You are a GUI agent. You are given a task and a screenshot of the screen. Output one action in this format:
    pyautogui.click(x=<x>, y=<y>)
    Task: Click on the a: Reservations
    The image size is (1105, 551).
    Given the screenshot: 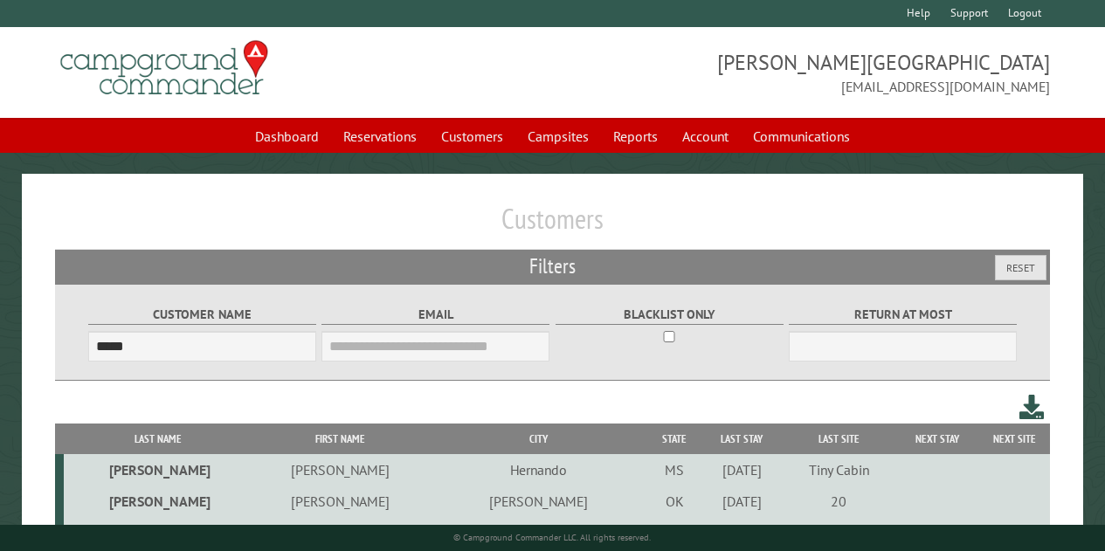 What is the action you would take?
    pyautogui.click(x=380, y=136)
    